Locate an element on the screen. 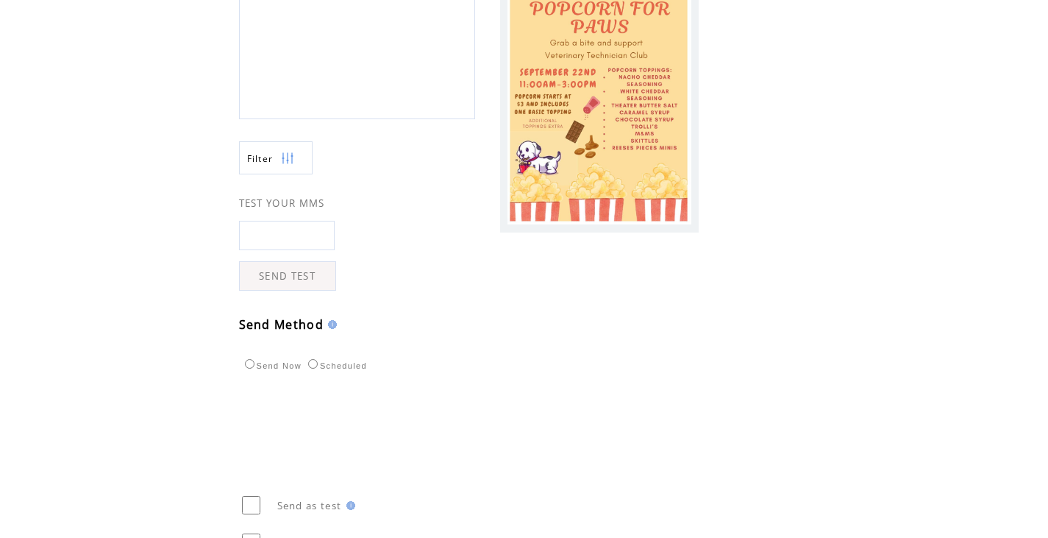 Image resolution: width=1048 pixels, height=538 pixels. input: Scheduled is located at coordinates (313, 363).